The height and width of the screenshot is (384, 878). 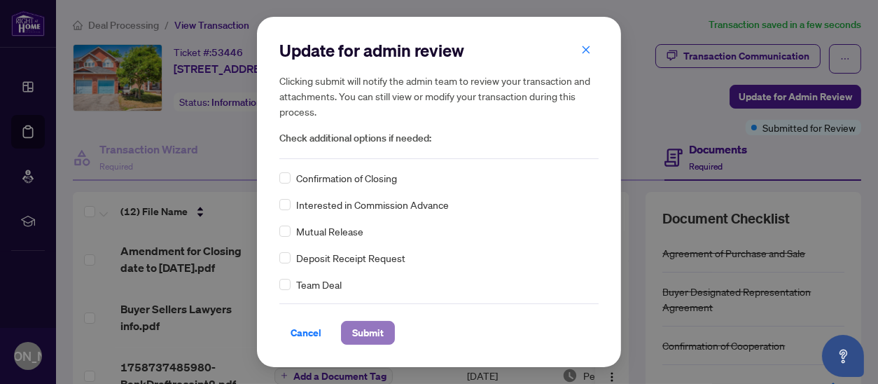 I want to click on button: Cancel, so click(x=306, y=333).